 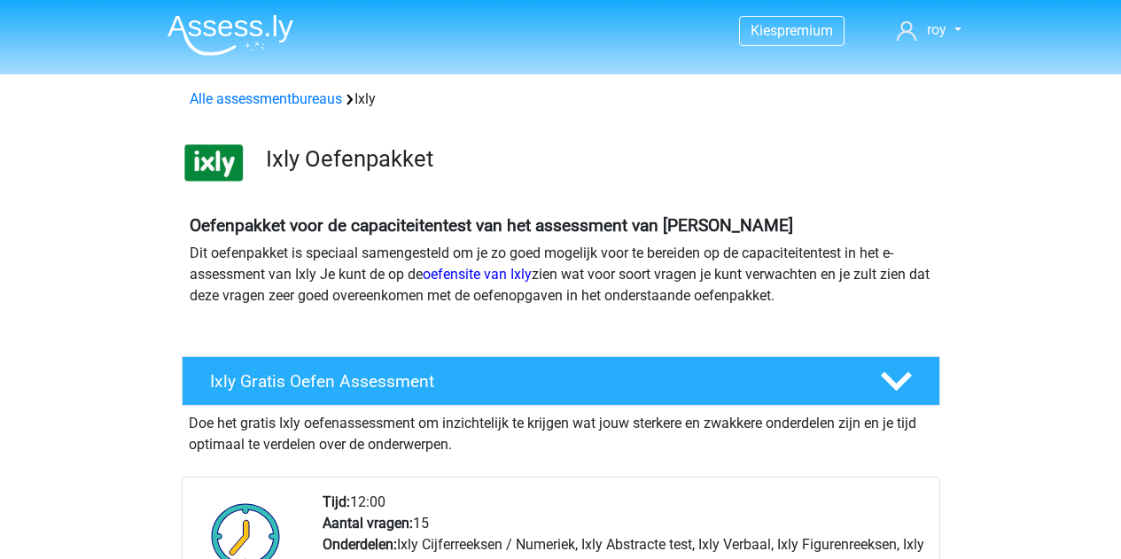 I want to click on b: Onderdelen:, so click(x=360, y=544).